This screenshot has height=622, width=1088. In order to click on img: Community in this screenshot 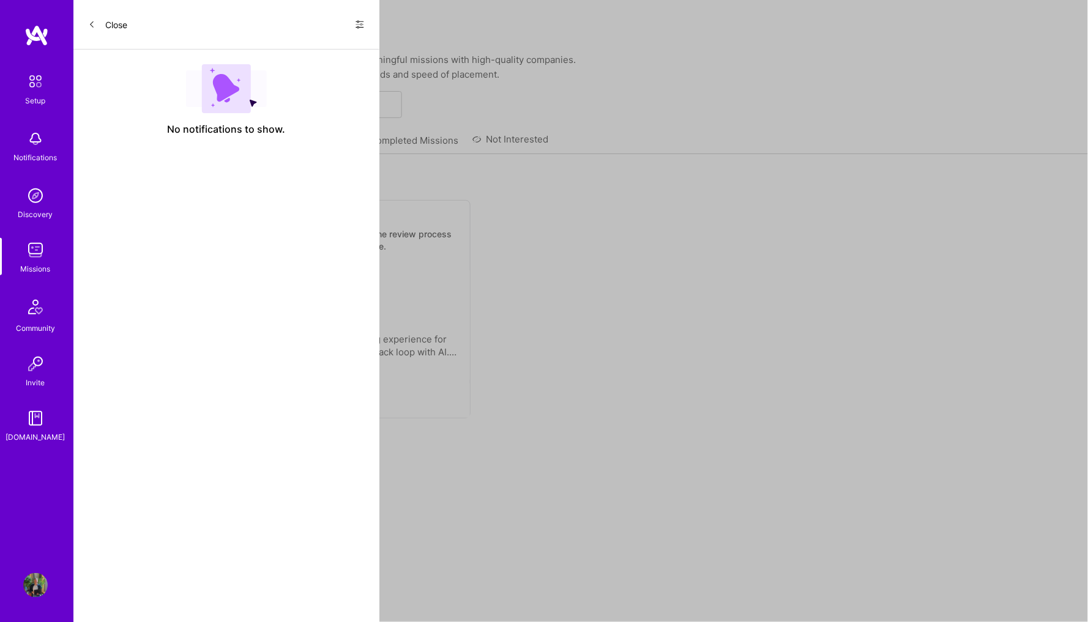, I will do `click(35, 307)`.